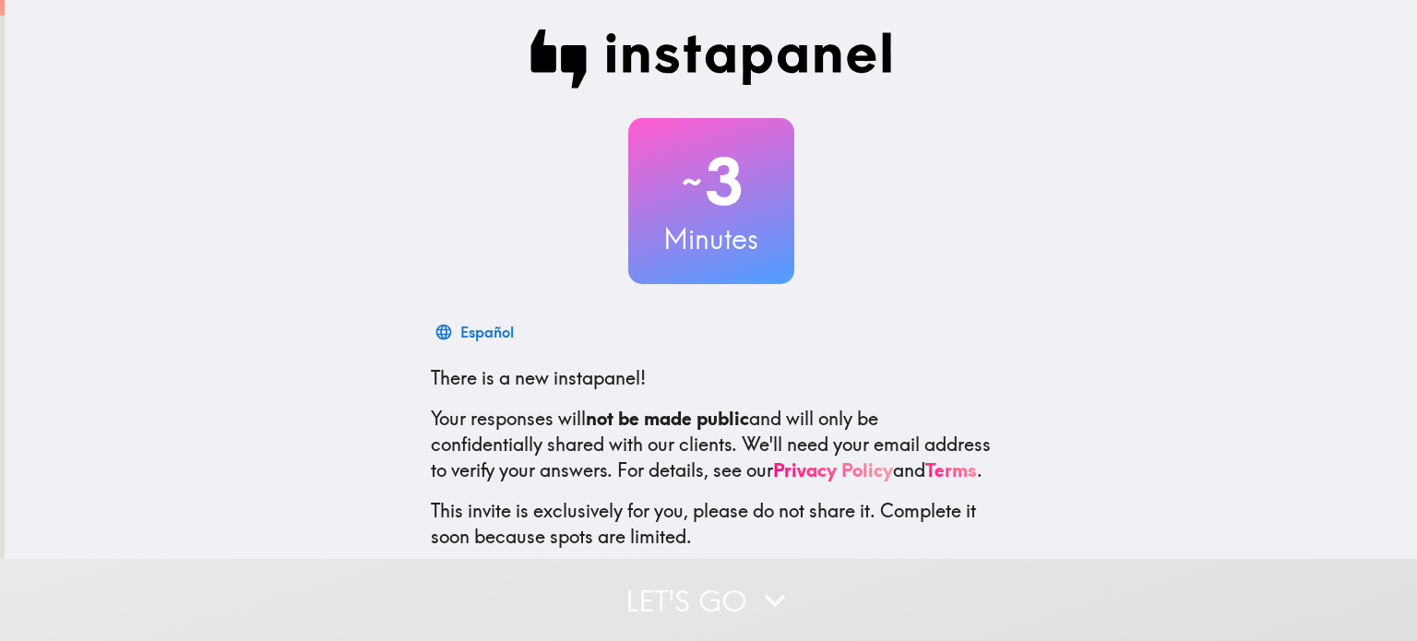  What do you see at coordinates (711, 182) in the screenshot?
I see `h2: 3` at bounding box center [711, 182].